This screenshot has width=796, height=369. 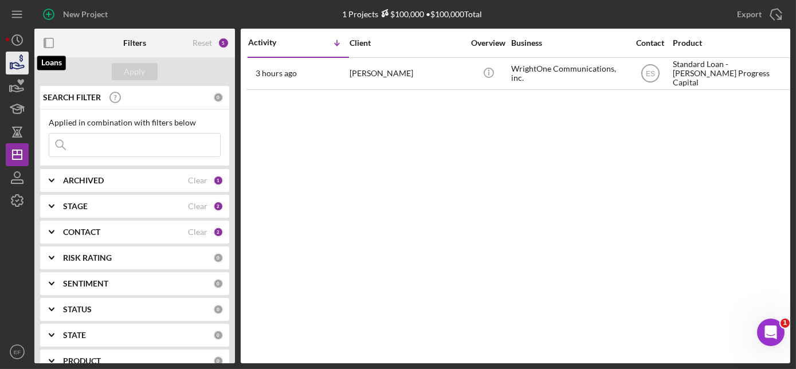 What do you see at coordinates (202, 43) in the screenshot?
I see `div: Reset` at bounding box center [202, 43].